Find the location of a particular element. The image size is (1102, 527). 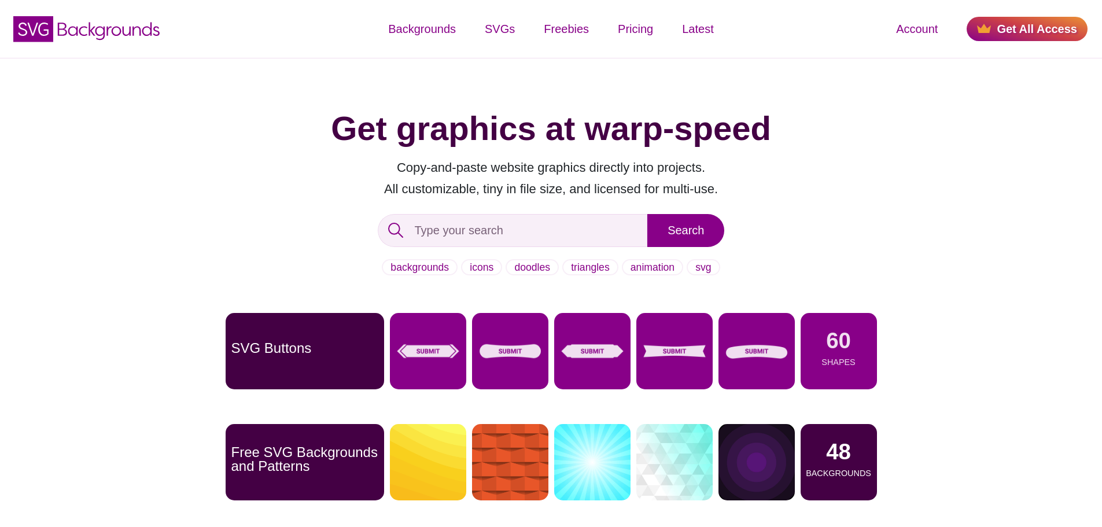

a: Account is located at coordinates (917, 29).